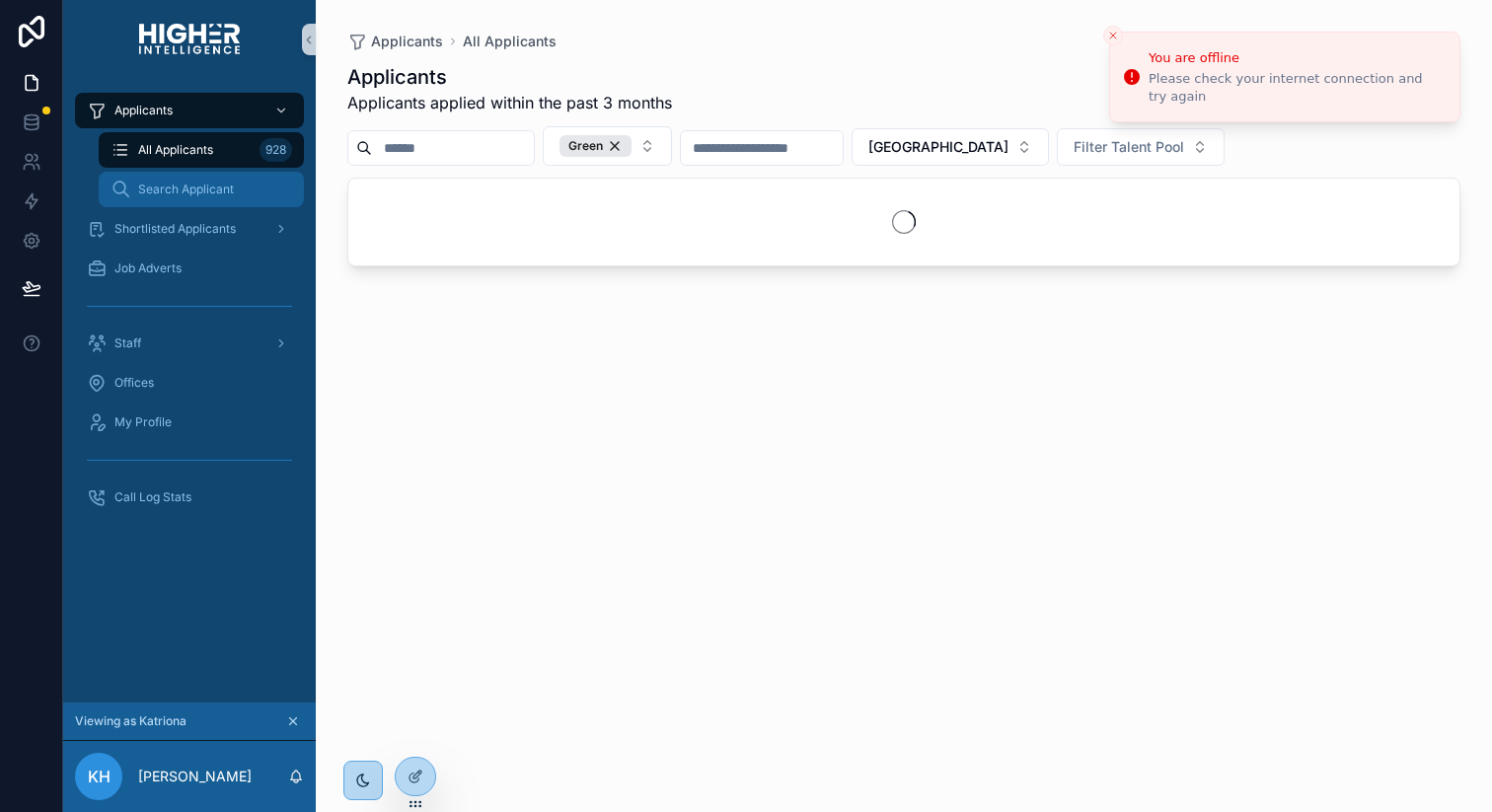 This screenshot has height=812, width=1492. What do you see at coordinates (510, 42) in the screenshot?
I see `a: All Applicants` at bounding box center [510, 42].